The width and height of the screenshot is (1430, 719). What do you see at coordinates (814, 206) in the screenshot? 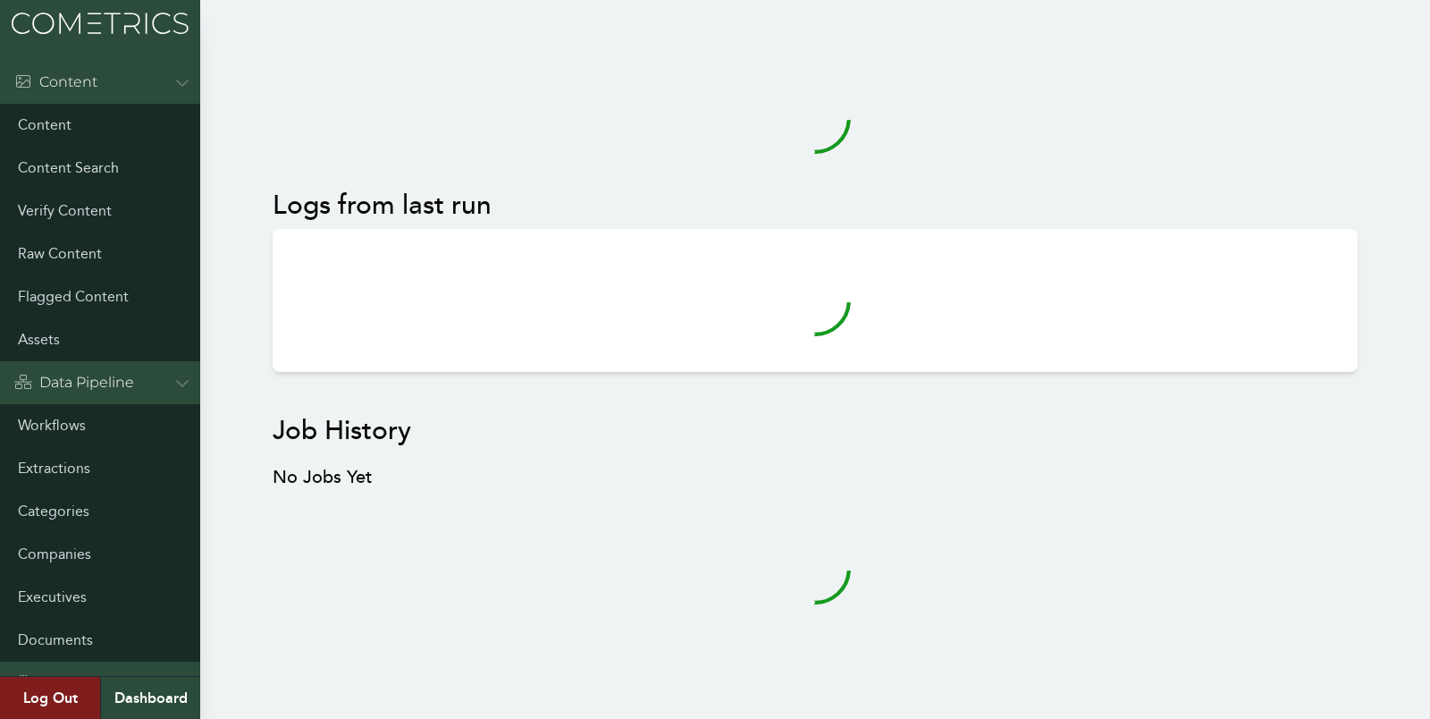
I see `h2: Logs from last run` at bounding box center [814, 206].